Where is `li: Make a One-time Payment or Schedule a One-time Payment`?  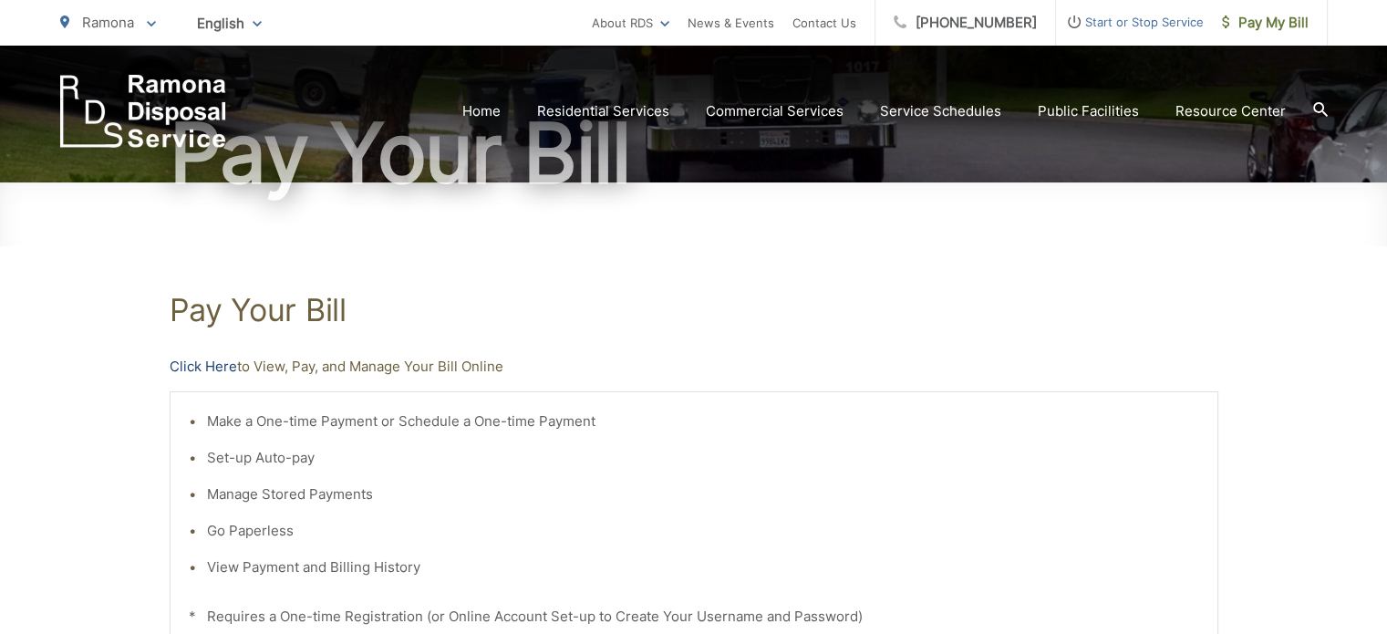
li: Make a One-time Payment or Schedule a One-time Payment is located at coordinates (703, 421).